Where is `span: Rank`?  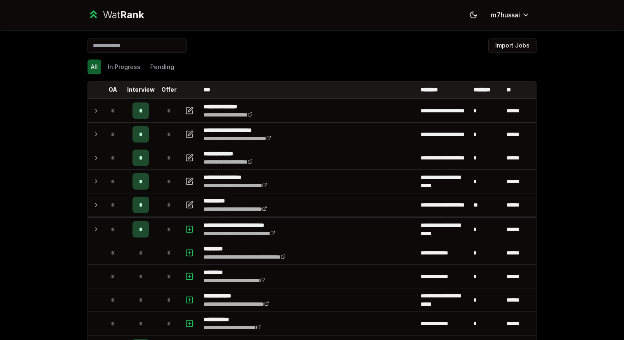 span: Rank is located at coordinates (132, 14).